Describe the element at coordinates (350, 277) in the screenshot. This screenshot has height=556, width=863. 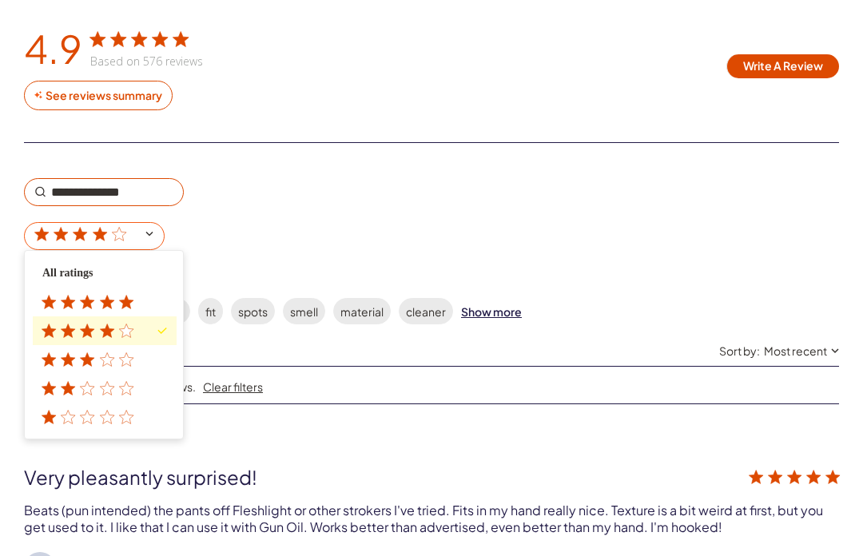
I see `div: Popular topics` at that location.